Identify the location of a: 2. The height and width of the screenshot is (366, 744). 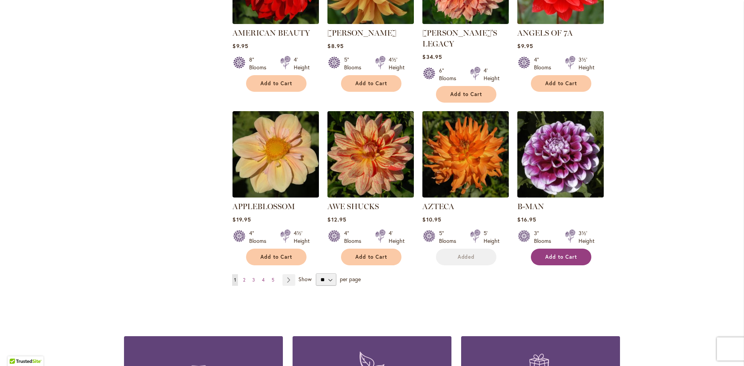
(244, 280).